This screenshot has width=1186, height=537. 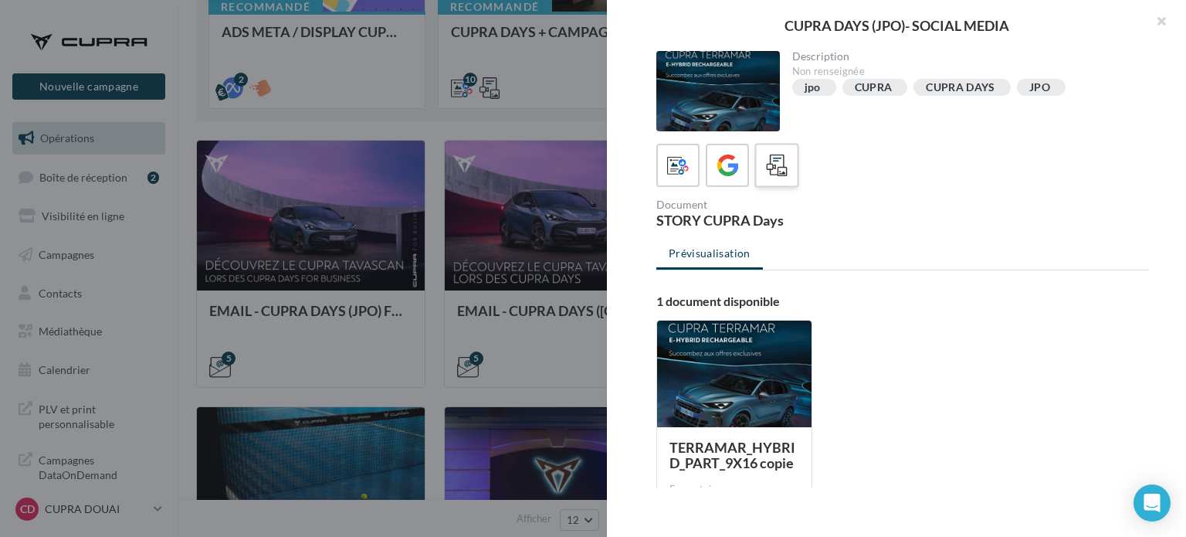 What do you see at coordinates (734, 489) in the screenshot?
I see `div: Format: jpg` at bounding box center [734, 489].